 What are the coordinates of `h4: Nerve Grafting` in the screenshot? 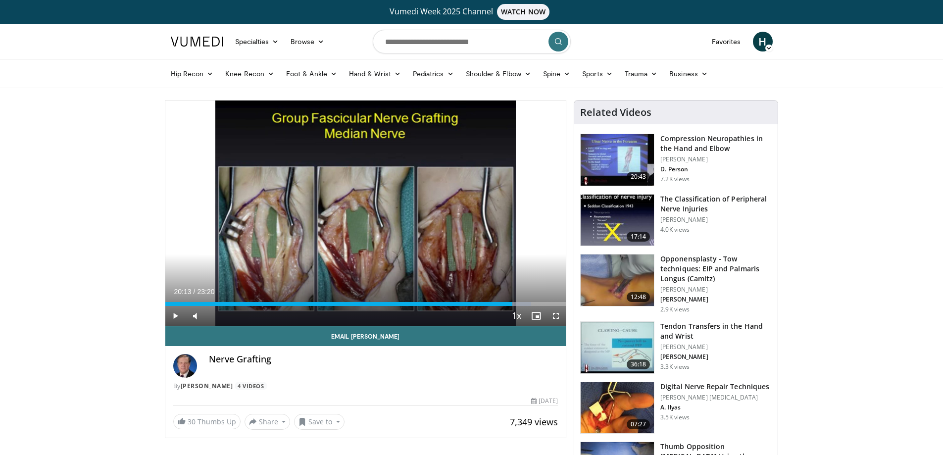 It's located at (384, 359).